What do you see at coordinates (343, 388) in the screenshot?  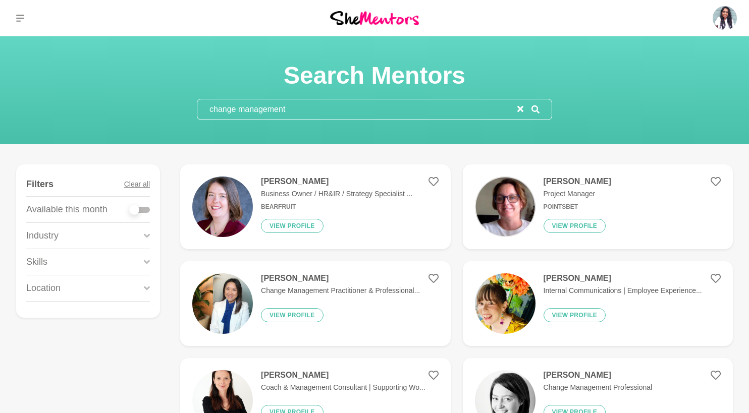 I see `p: Coach & Management Consultant | Supporting Wo...` at bounding box center [343, 388].